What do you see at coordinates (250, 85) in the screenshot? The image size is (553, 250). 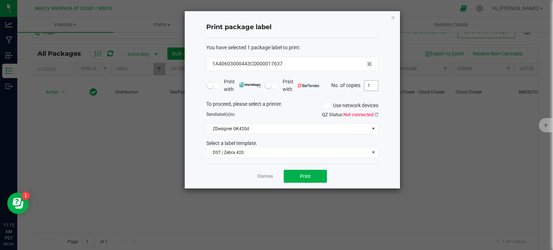 I see `img: mark_magic_cybra.png` at bounding box center [250, 85].